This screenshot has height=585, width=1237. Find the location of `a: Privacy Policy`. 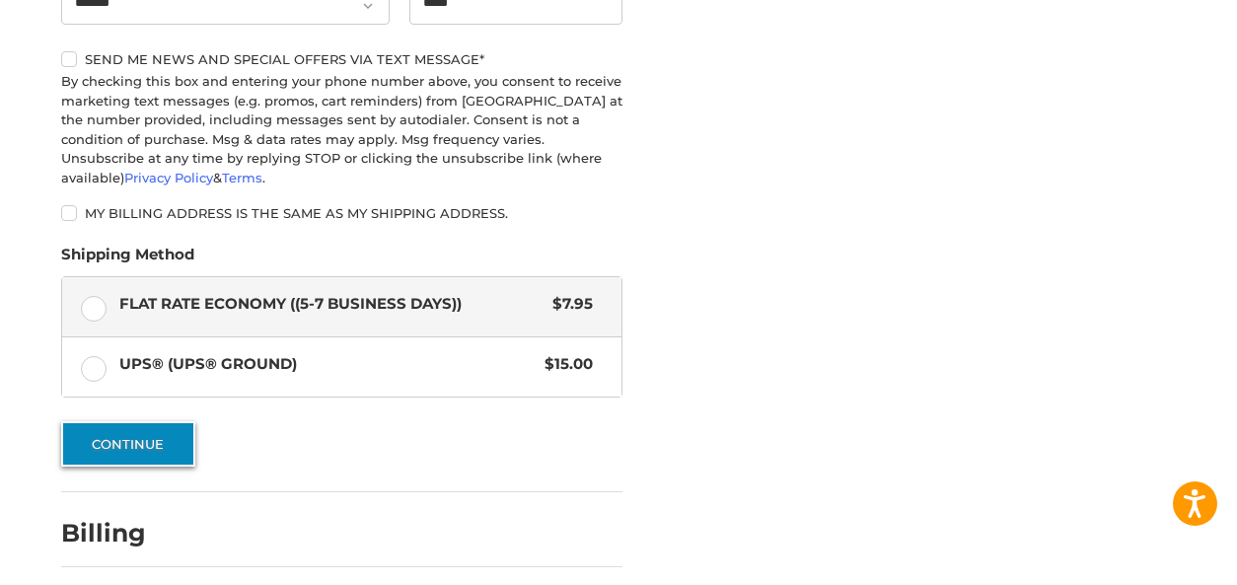

a: Privacy Policy is located at coordinates (169, 178).